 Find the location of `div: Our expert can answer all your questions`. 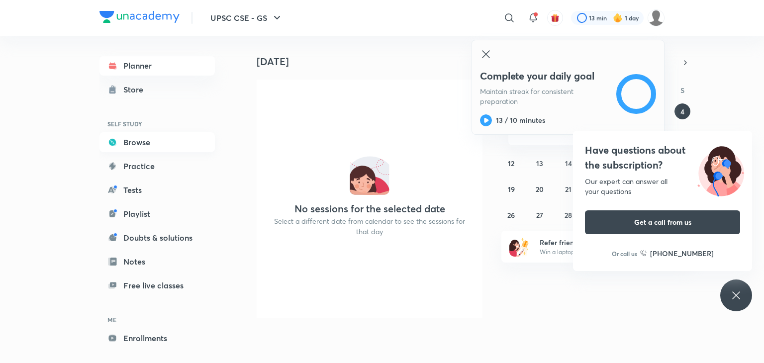

div: Our expert can answer all your questions is located at coordinates (663, 187).